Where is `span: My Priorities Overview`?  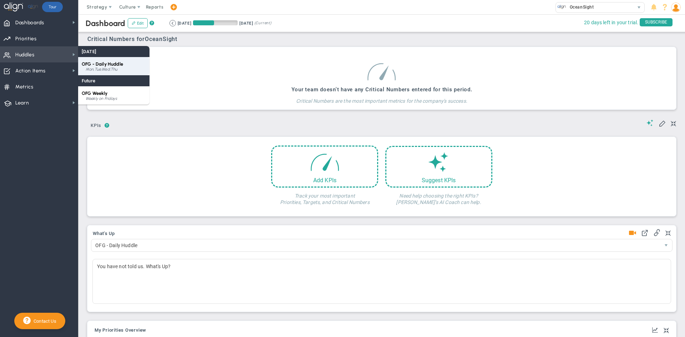 span: My Priorities Overview is located at coordinates (120, 330).